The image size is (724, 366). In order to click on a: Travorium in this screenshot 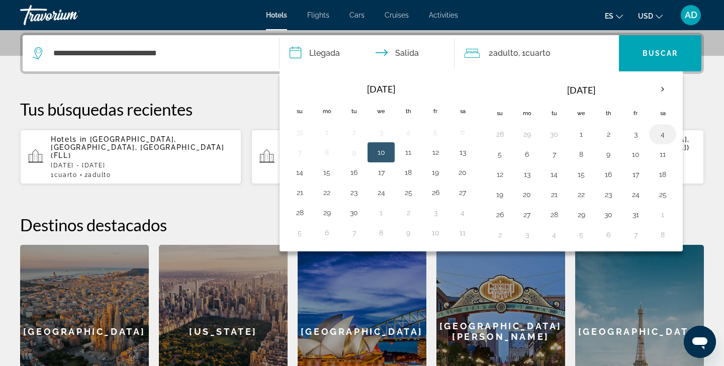, I will do `click(70, 15)`.